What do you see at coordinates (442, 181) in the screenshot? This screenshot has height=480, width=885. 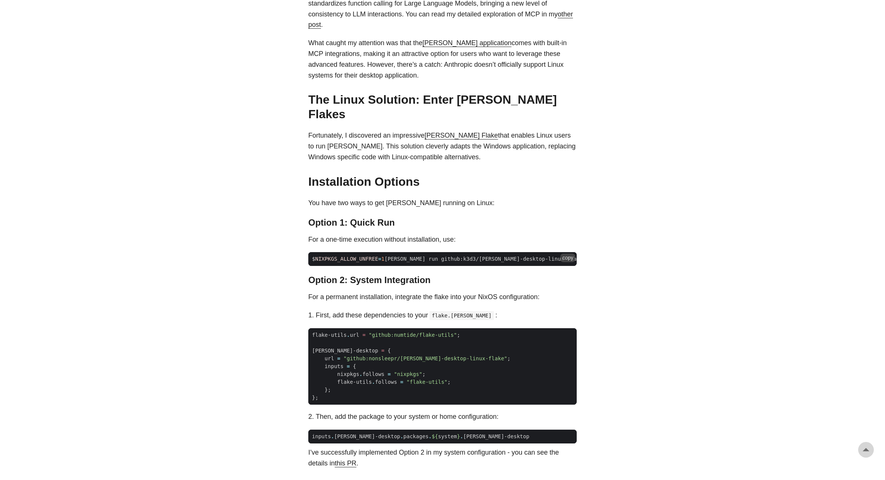 I see `h2: Installation Options` at bounding box center [442, 181].